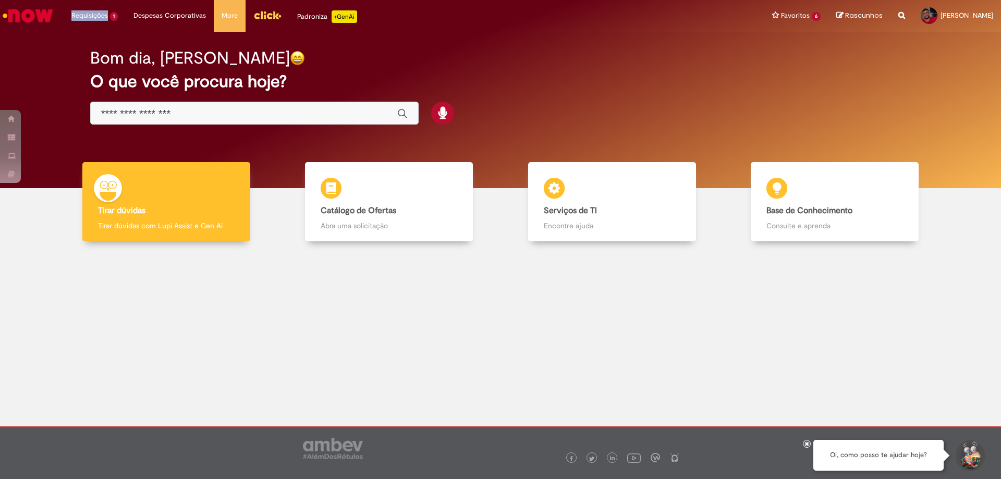  What do you see at coordinates (835, 202) in the screenshot?
I see `a: Base de Conhecimento Consulte e aprenda` at bounding box center [835, 202].